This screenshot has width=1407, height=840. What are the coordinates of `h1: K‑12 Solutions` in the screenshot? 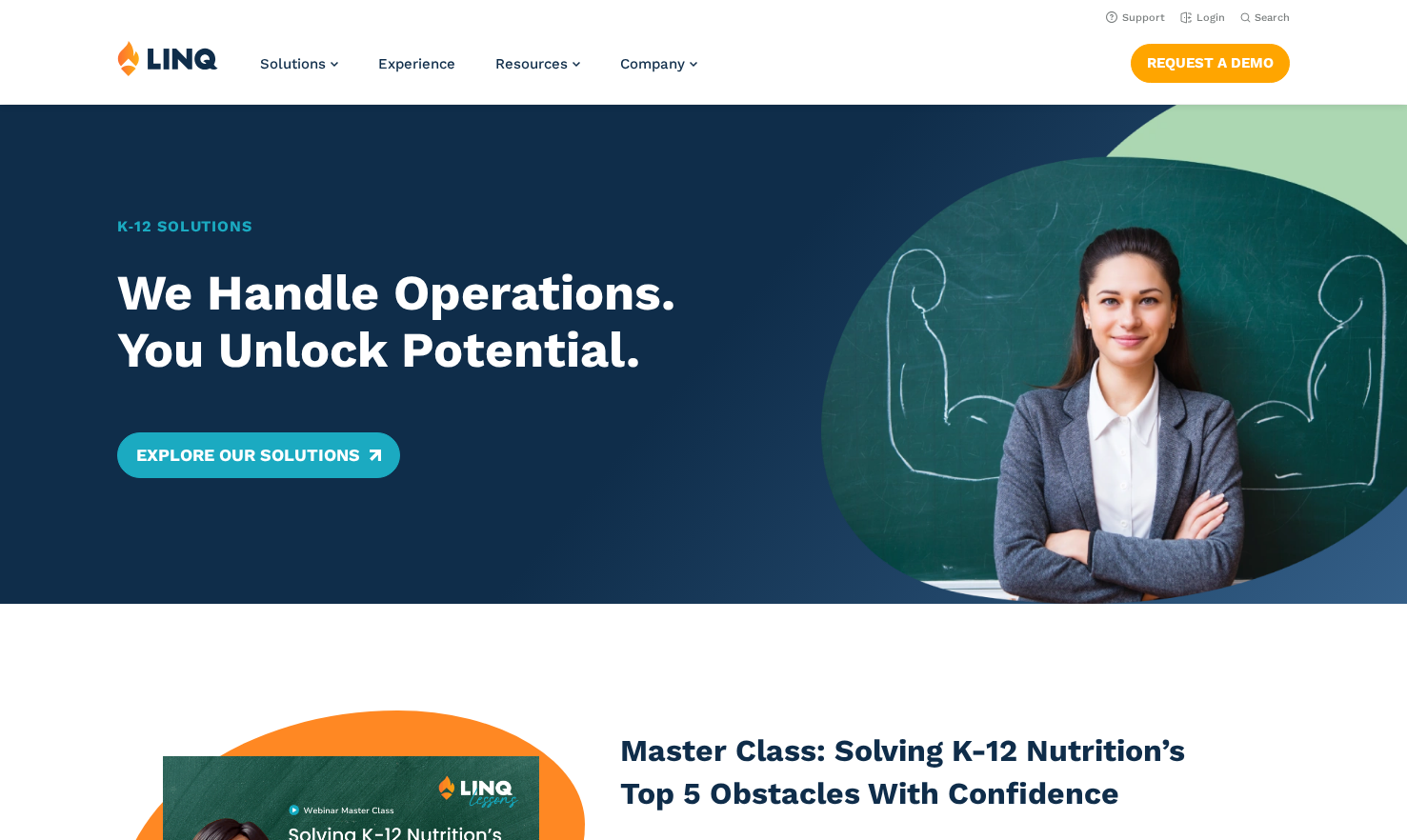 It's located at (440, 227).